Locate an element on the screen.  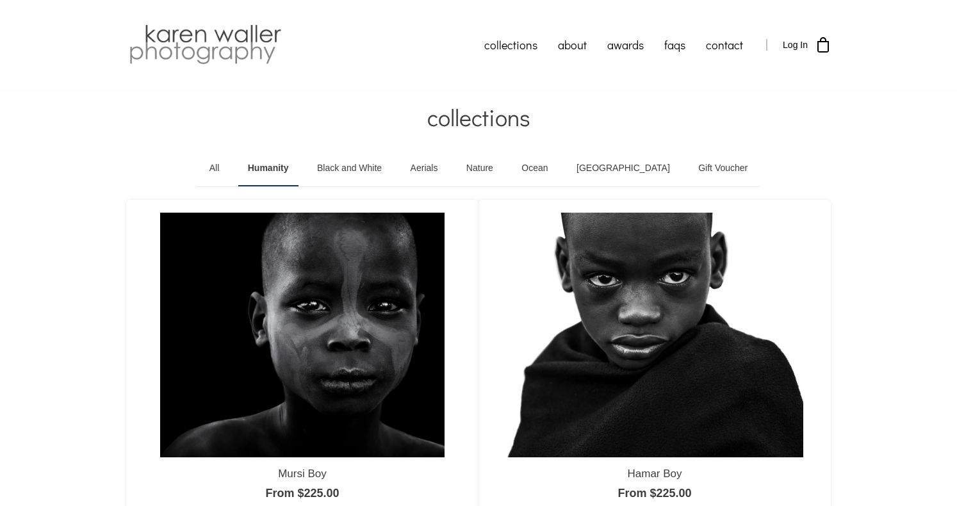
a: collections is located at coordinates (511, 45).